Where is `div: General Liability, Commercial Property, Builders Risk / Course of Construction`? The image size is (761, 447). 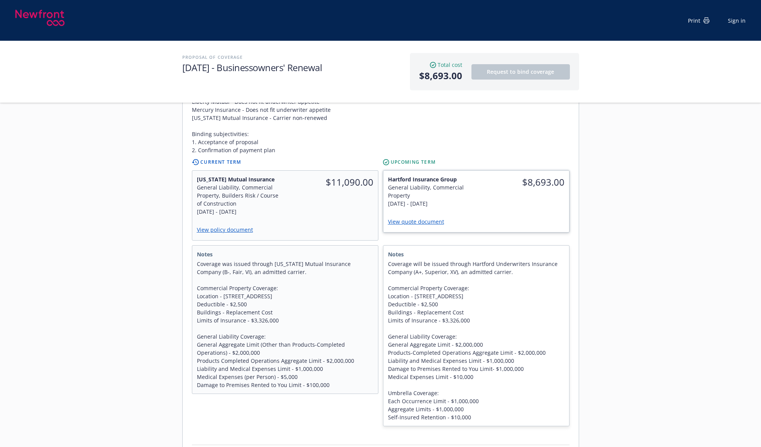
div: General Liability, Commercial Property, Builders Risk / Course of Construction is located at coordinates (239, 195).